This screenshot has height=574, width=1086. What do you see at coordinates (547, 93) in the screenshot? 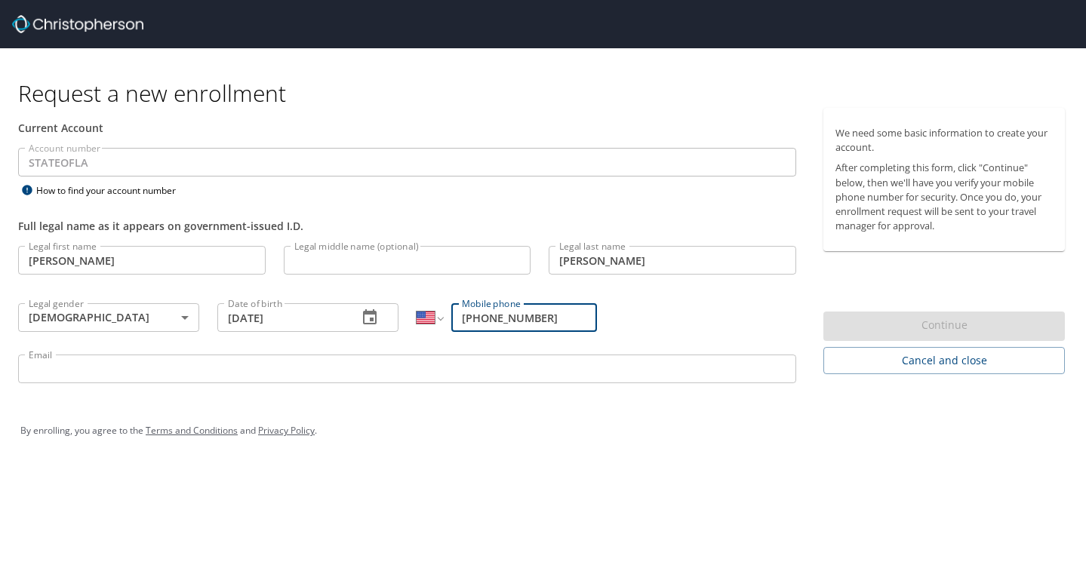
I see `h1: Request a new enrollment` at bounding box center [547, 93].